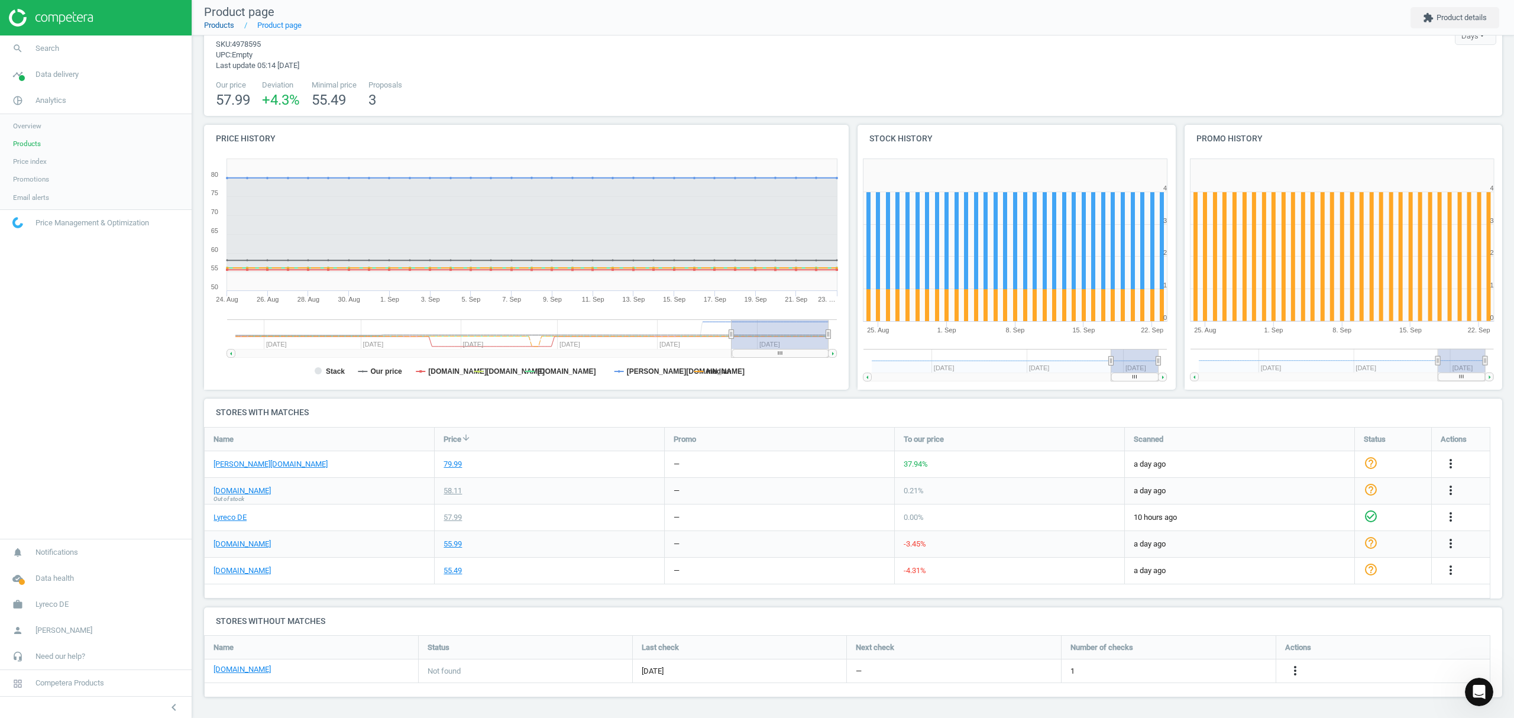 The width and height of the screenshot is (1514, 718). Describe the element at coordinates (1152, 330) in the screenshot. I see `tspan: 22. Sep` at that location.